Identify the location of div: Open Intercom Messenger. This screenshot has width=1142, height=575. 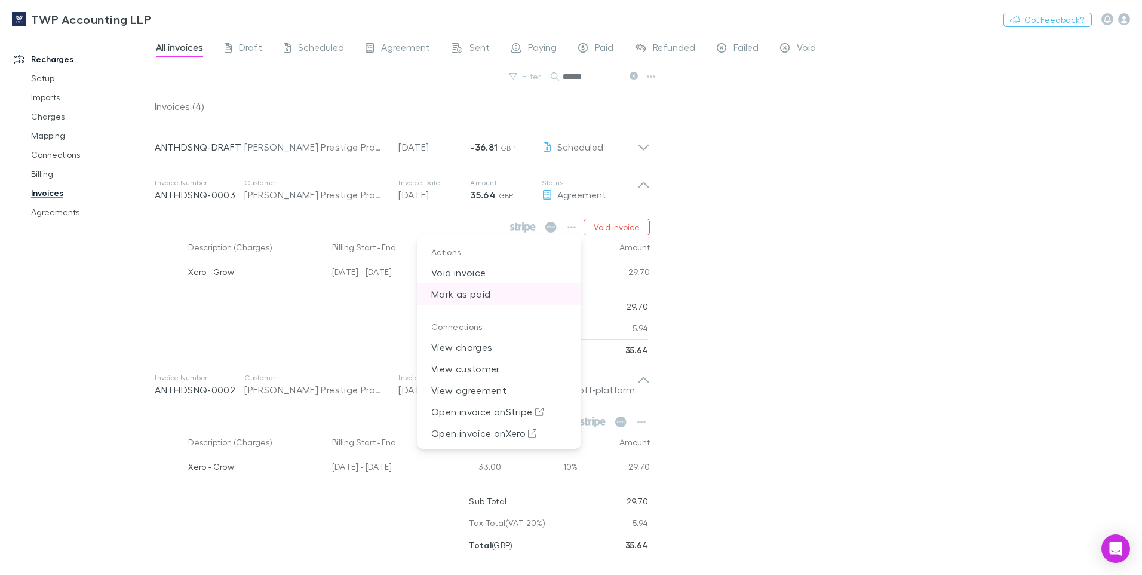
(1116, 548).